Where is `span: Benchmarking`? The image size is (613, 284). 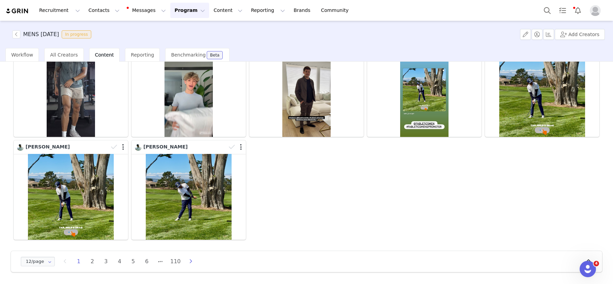
span: Benchmarking is located at coordinates (188, 55).